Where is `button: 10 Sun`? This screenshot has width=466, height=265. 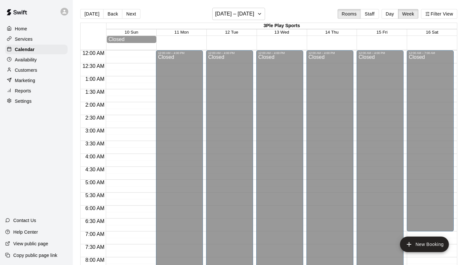 button: 10 Sun is located at coordinates (131, 32).